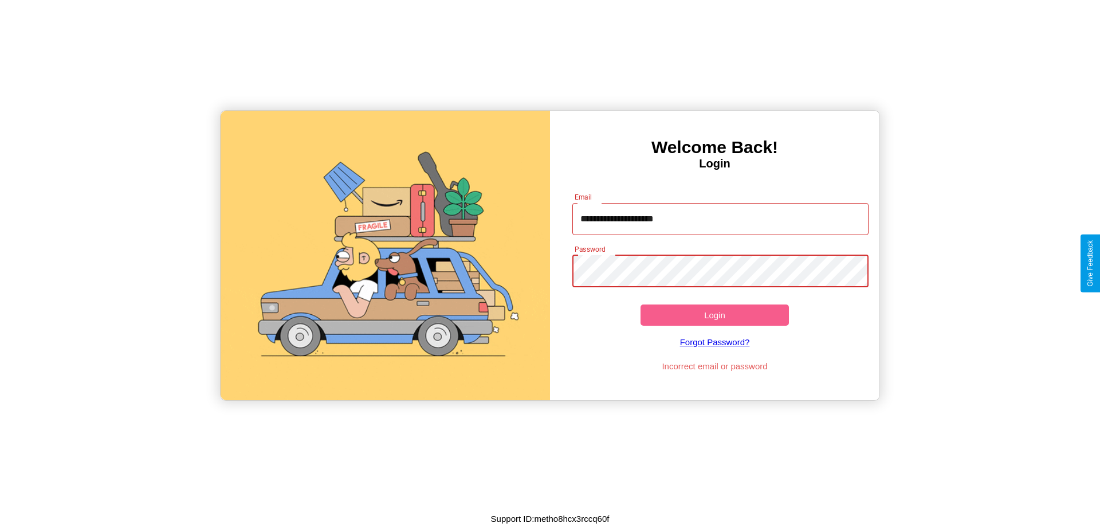 This screenshot has height=527, width=1100. What do you see at coordinates (715, 341) in the screenshot?
I see `a: Forgot Password?` at bounding box center [715, 341].